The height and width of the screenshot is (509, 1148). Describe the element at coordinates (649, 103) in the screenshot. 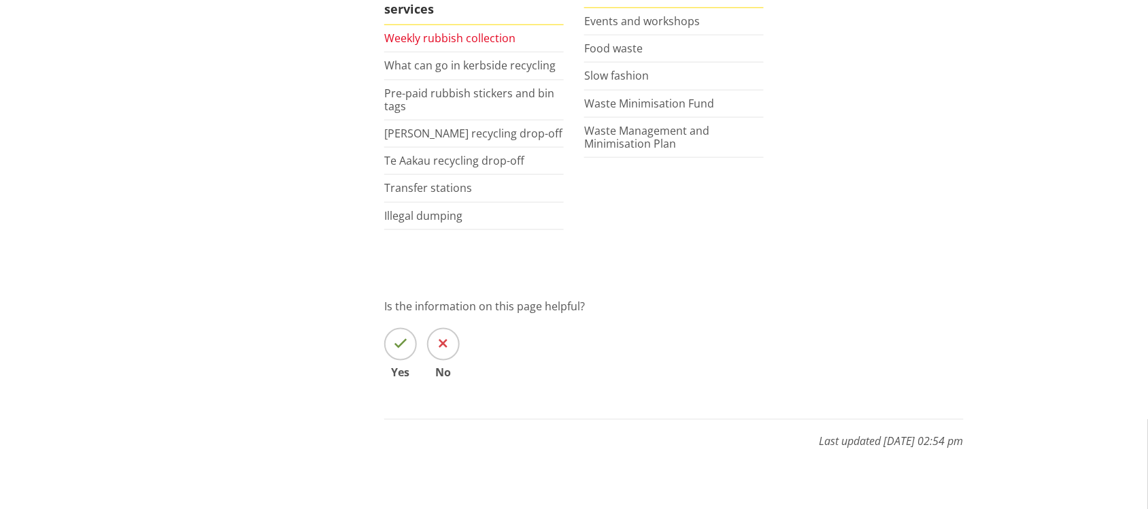

I see `a: Waste Minimisation Fund` at that location.